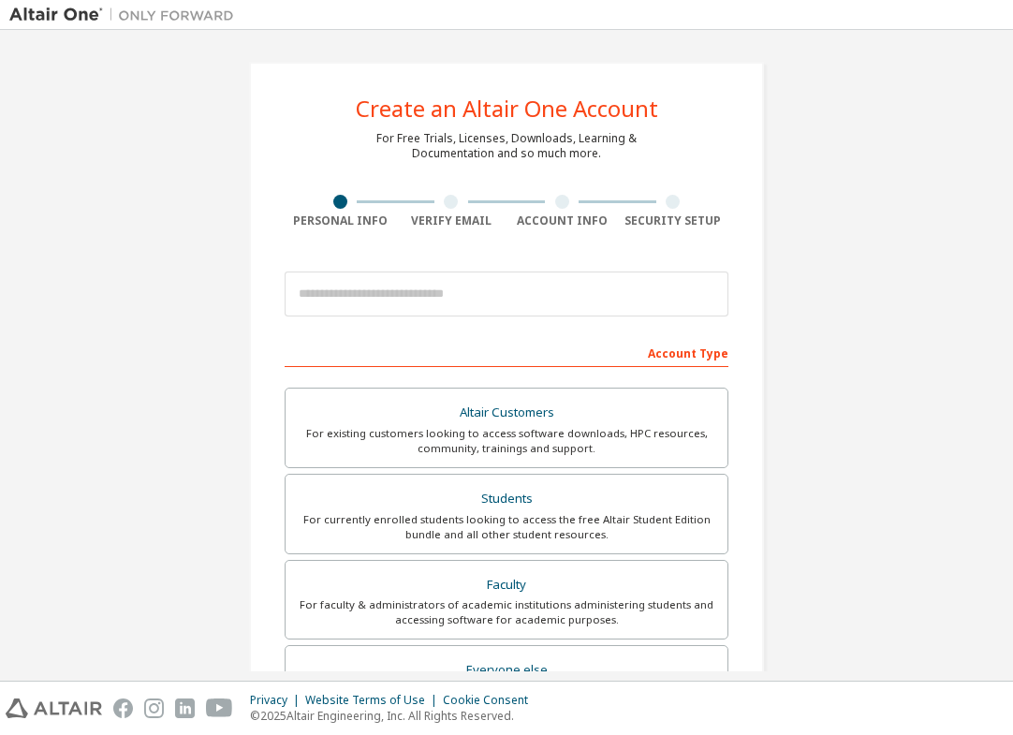 The width and height of the screenshot is (1013, 735). I want to click on div: Security Setup, so click(673, 221).